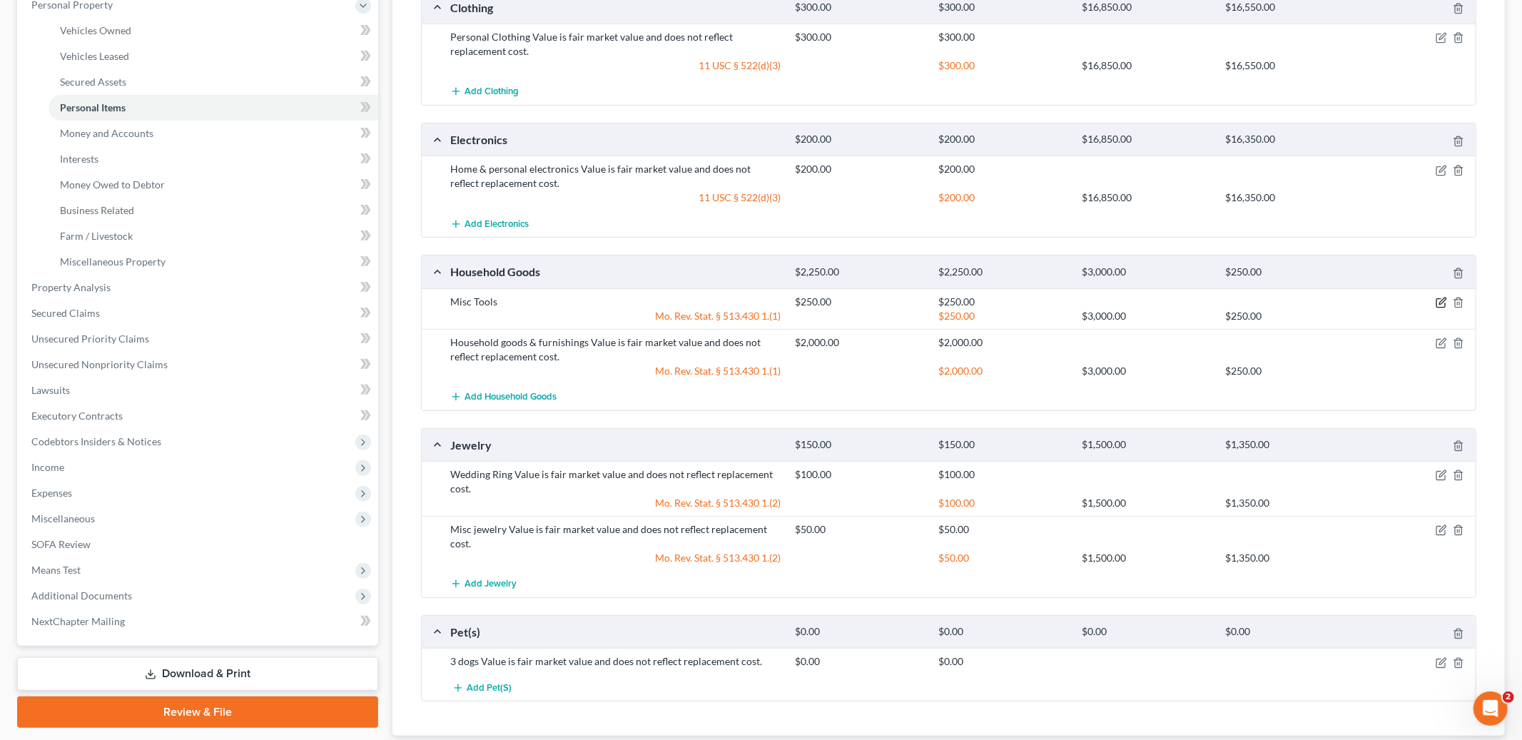  What do you see at coordinates (490, 584) in the screenshot?
I see `span: Add Jewelry` at bounding box center [490, 584].